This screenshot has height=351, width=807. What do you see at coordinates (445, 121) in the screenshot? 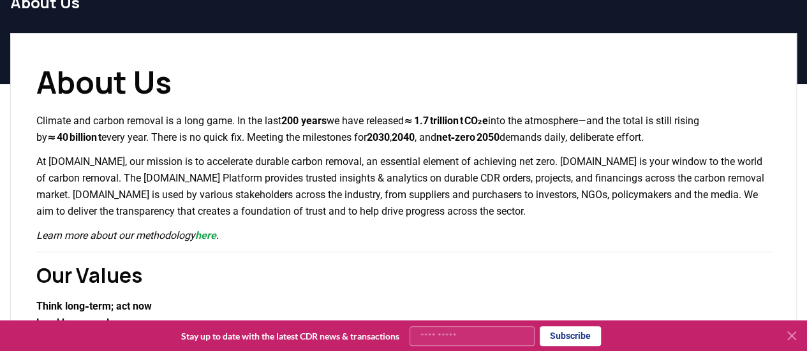
I see `strong: ≈ 1.7 trillion t CO₂e` at bounding box center [445, 121].